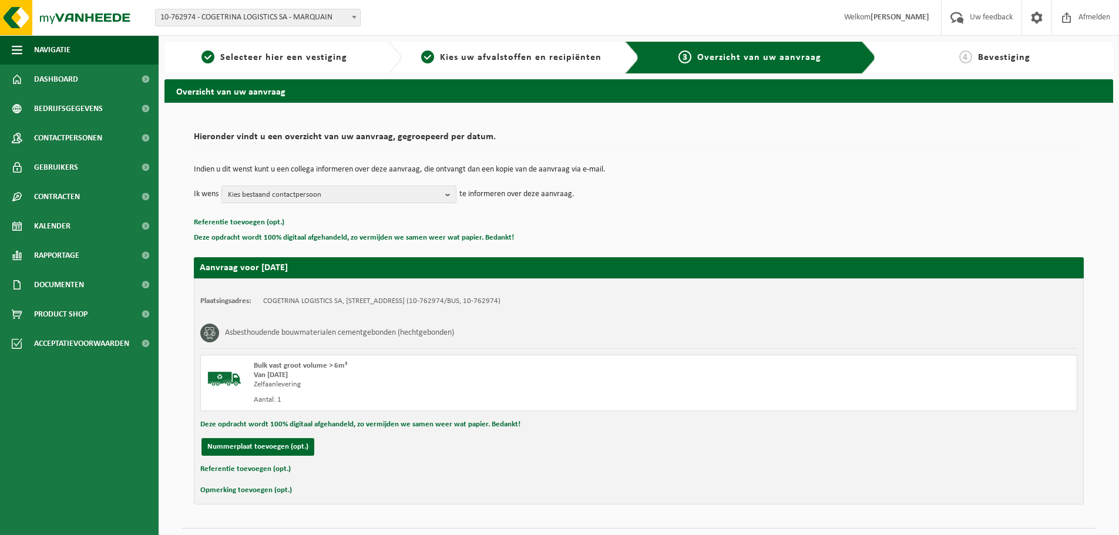 The image size is (1119, 535). I want to click on span: Contactpersonen, so click(68, 138).